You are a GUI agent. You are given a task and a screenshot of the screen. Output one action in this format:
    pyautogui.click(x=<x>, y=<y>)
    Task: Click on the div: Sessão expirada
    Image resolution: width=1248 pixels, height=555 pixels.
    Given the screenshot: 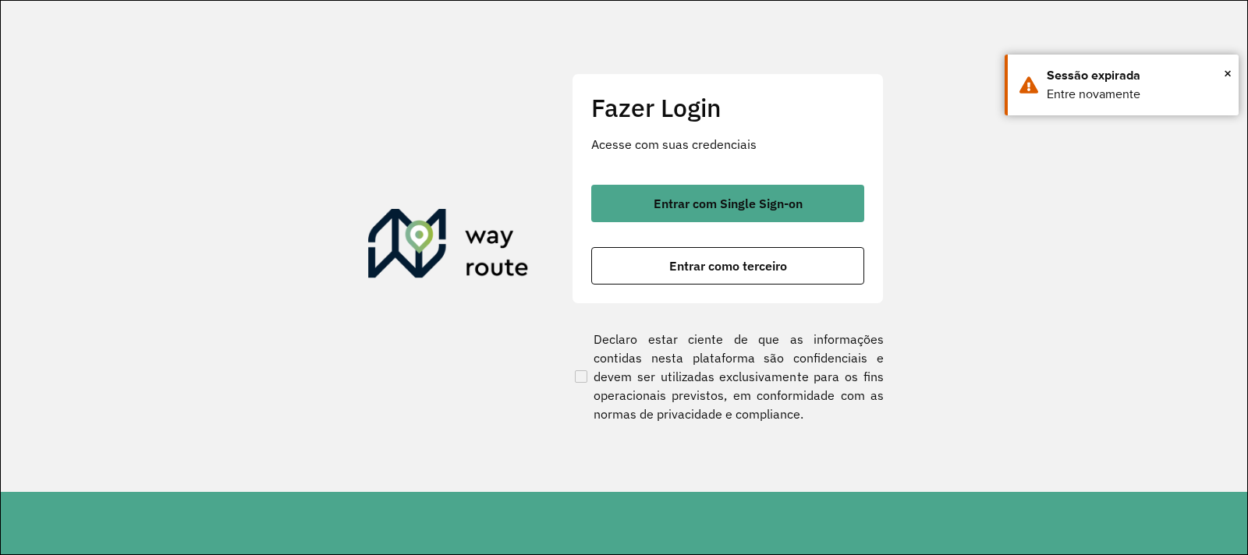 What is the action you would take?
    pyautogui.click(x=1137, y=76)
    